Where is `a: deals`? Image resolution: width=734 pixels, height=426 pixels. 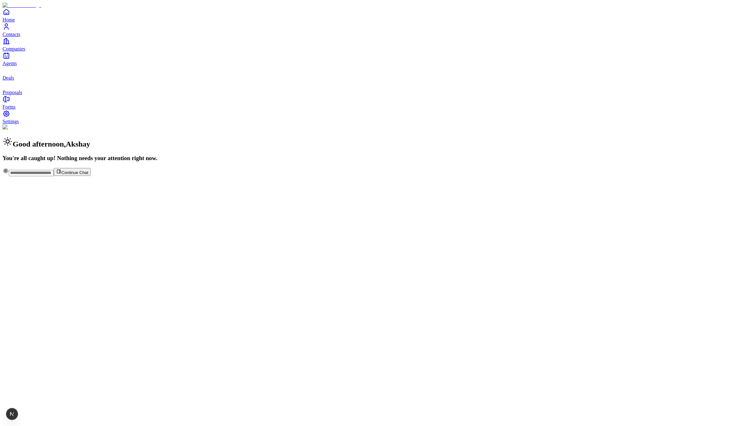 a: deals is located at coordinates (367, 73).